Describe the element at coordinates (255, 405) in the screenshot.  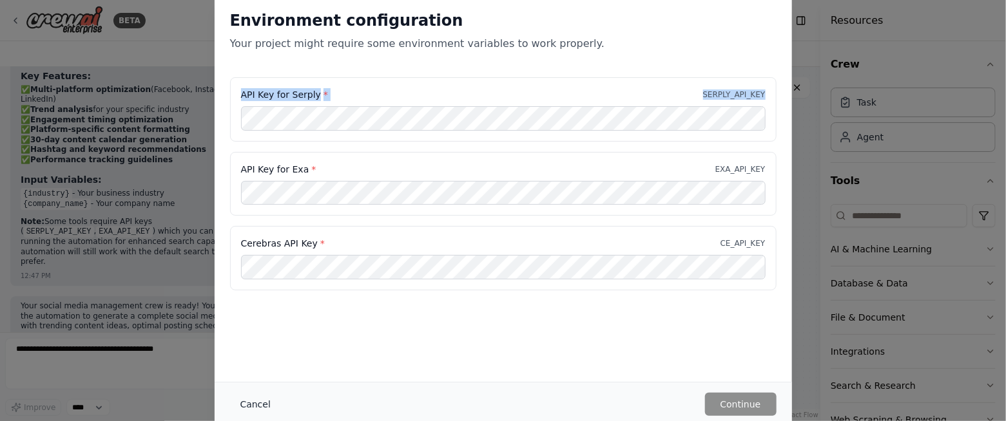
I see `button: Cancel` at that location.